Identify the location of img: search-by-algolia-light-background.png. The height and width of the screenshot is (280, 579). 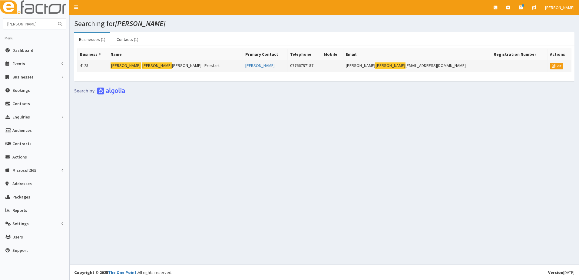
(100, 91).